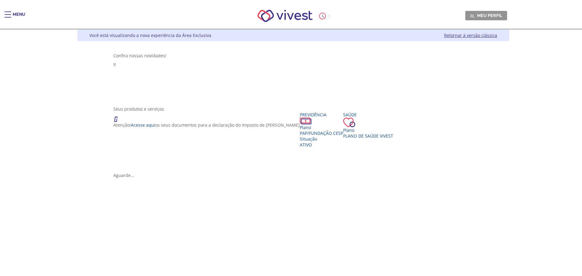 The image size is (582, 276). Describe the element at coordinates (368, 115) in the screenshot. I see `div: Saúde` at that location.